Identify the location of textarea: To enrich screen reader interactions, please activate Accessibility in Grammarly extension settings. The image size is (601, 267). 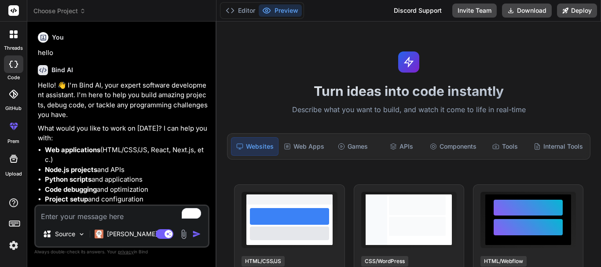
(122, 214).